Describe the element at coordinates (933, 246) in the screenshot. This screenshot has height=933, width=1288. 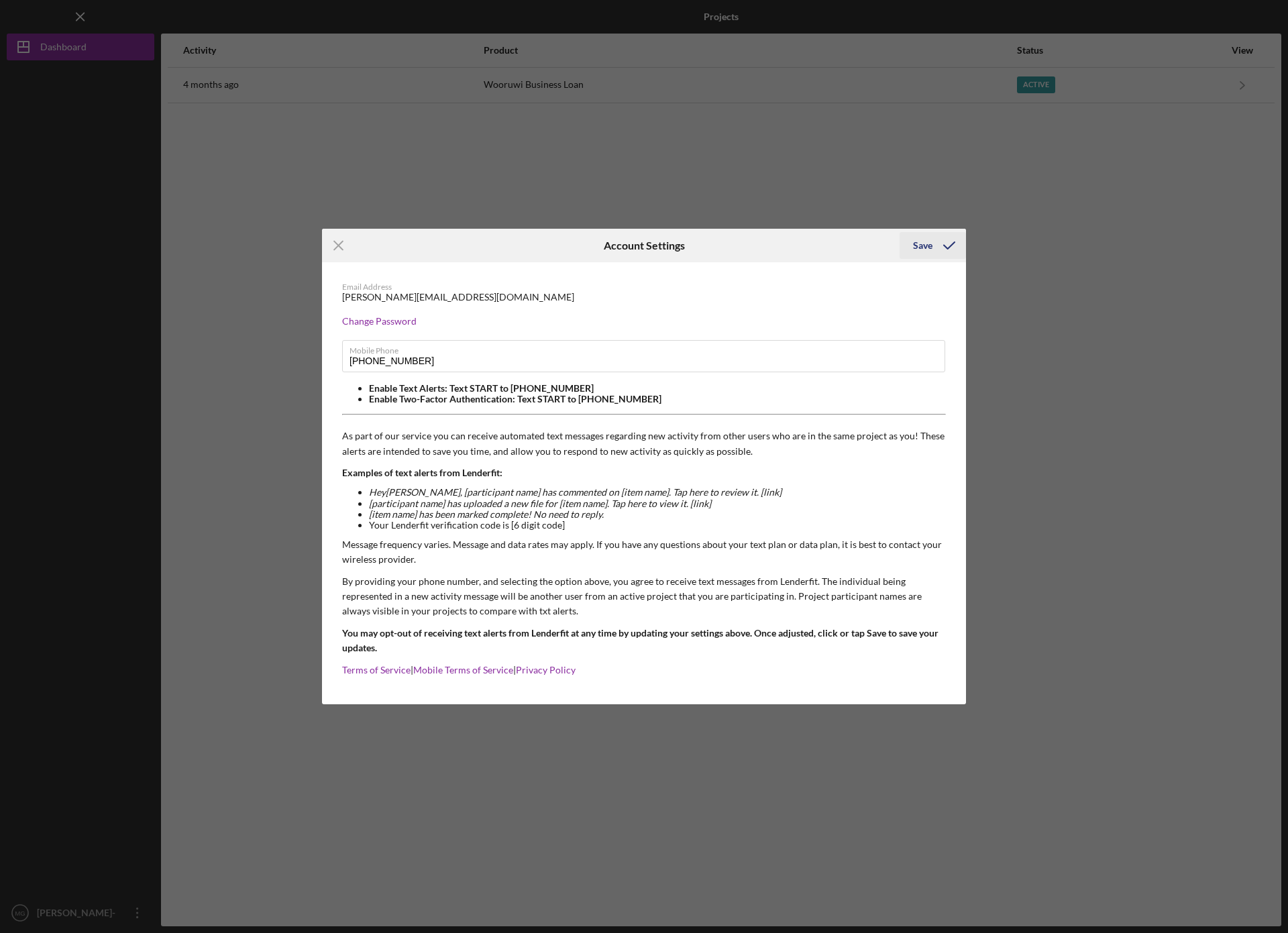
I see `button: Save` at that location.